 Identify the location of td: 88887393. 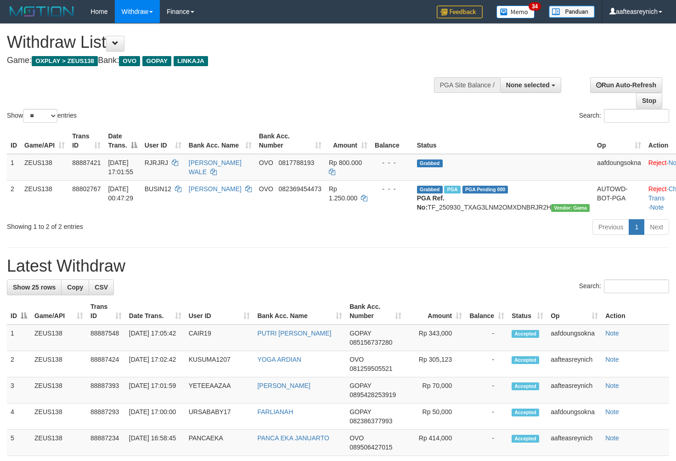
(106, 390).